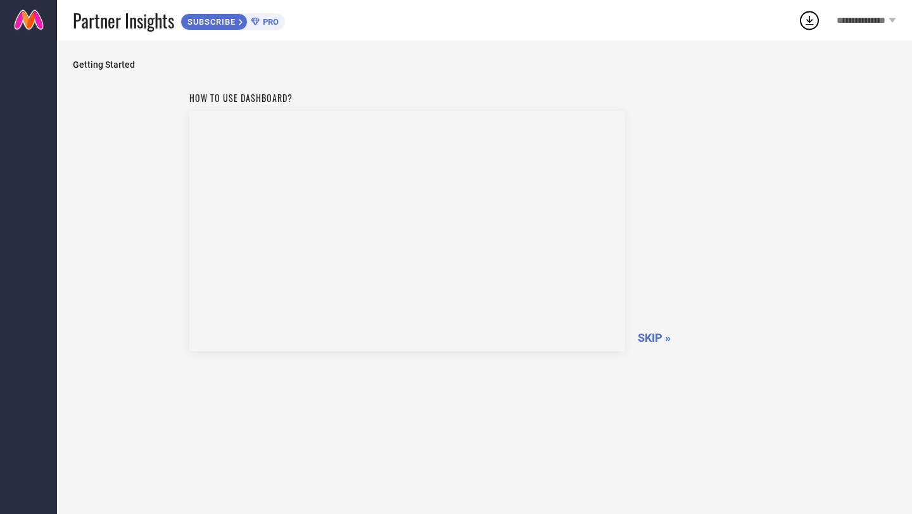 Image resolution: width=912 pixels, height=514 pixels. Describe the element at coordinates (123, 20) in the screenshot. I see `span: Partner Insights` at that location.